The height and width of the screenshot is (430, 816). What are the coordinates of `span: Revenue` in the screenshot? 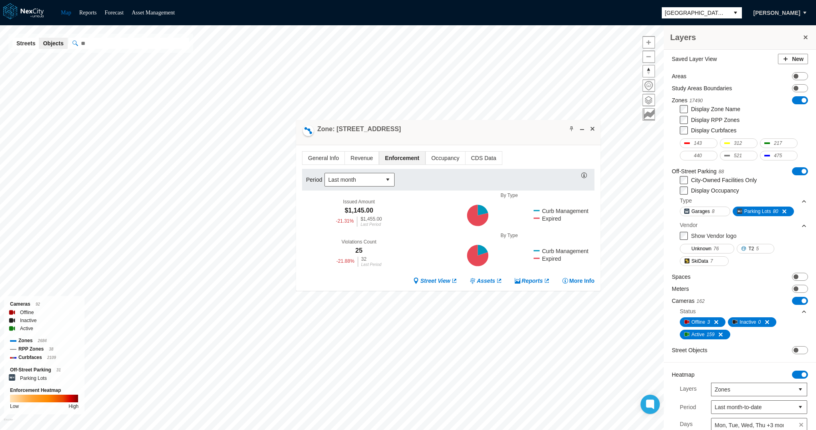 It's located at (362, 158).